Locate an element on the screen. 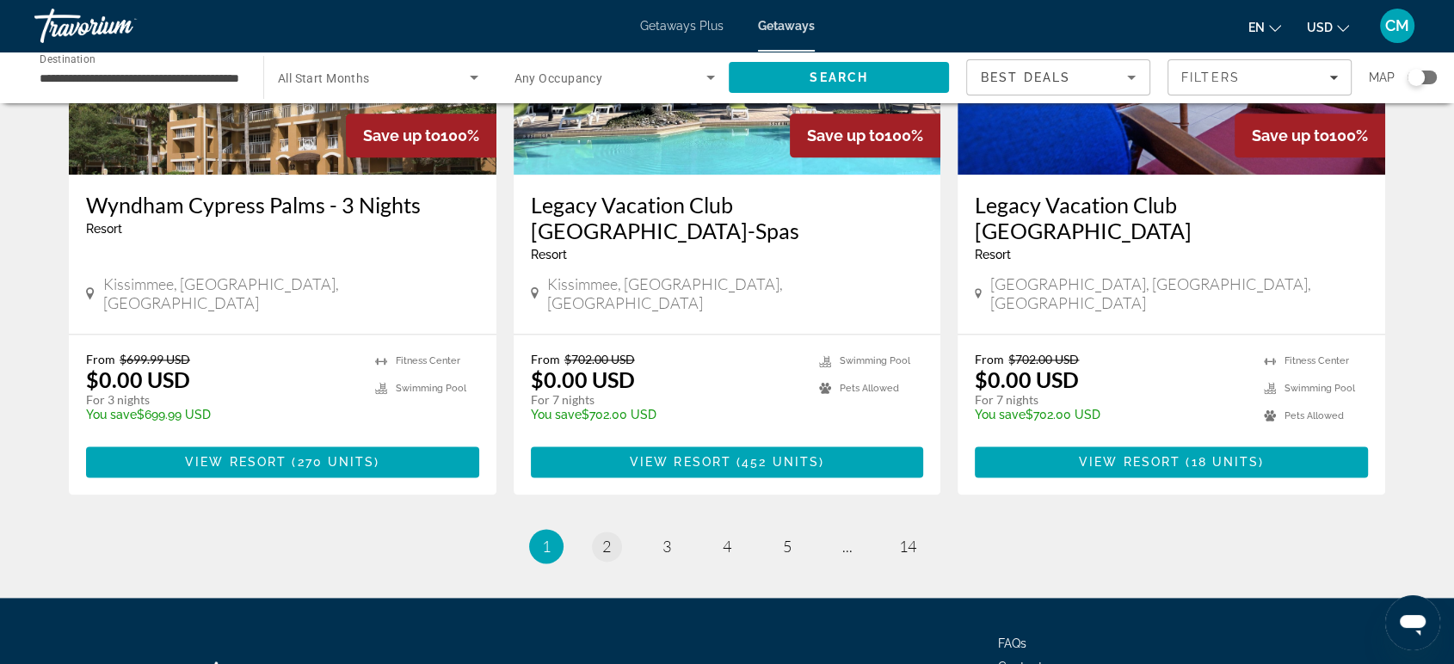 This screenshot has height=664, width=1454. span: Search is located at coordinates (839, 77).